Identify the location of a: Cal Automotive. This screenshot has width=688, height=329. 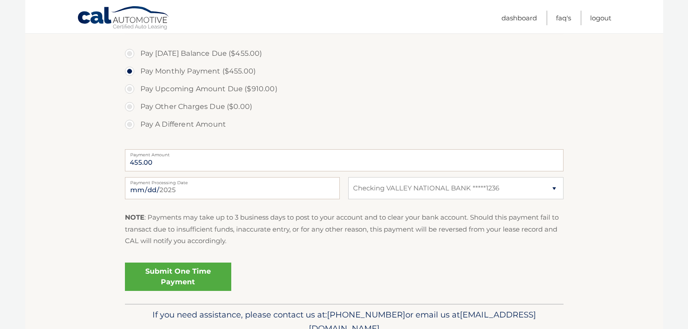
(124, 19).